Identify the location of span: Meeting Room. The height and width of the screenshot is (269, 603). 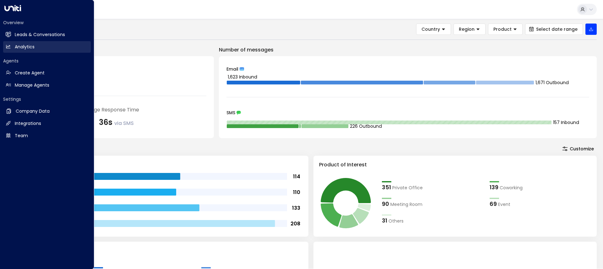
(406, 204).